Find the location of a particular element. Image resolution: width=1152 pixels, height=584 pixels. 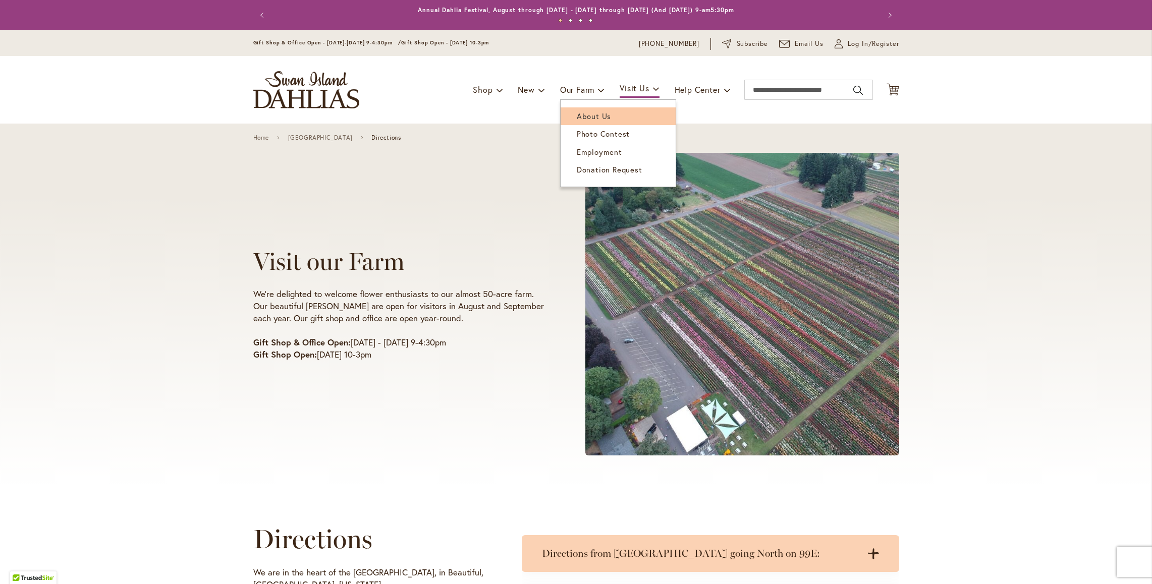

button: 3 of 4 is located at coordinates (580, 20).